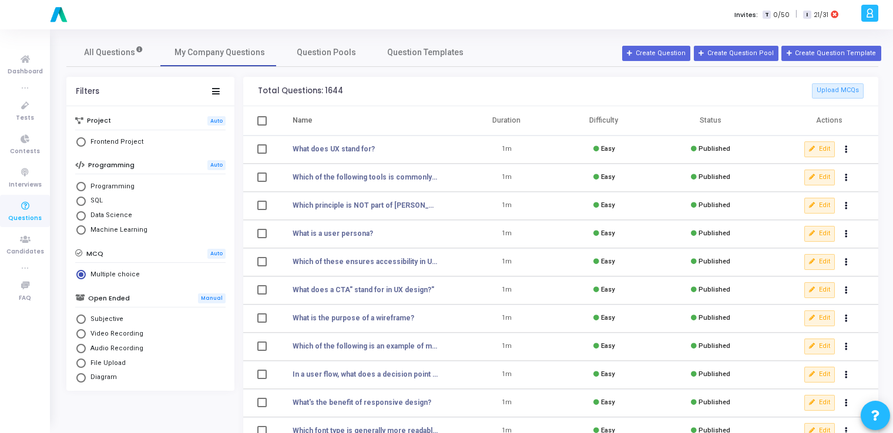 This screenshot has height=433, width=893. What do you see at coordinates (781, 15) in the screenshot?
I see `span: 0/50` at bounding box center [781, 15].